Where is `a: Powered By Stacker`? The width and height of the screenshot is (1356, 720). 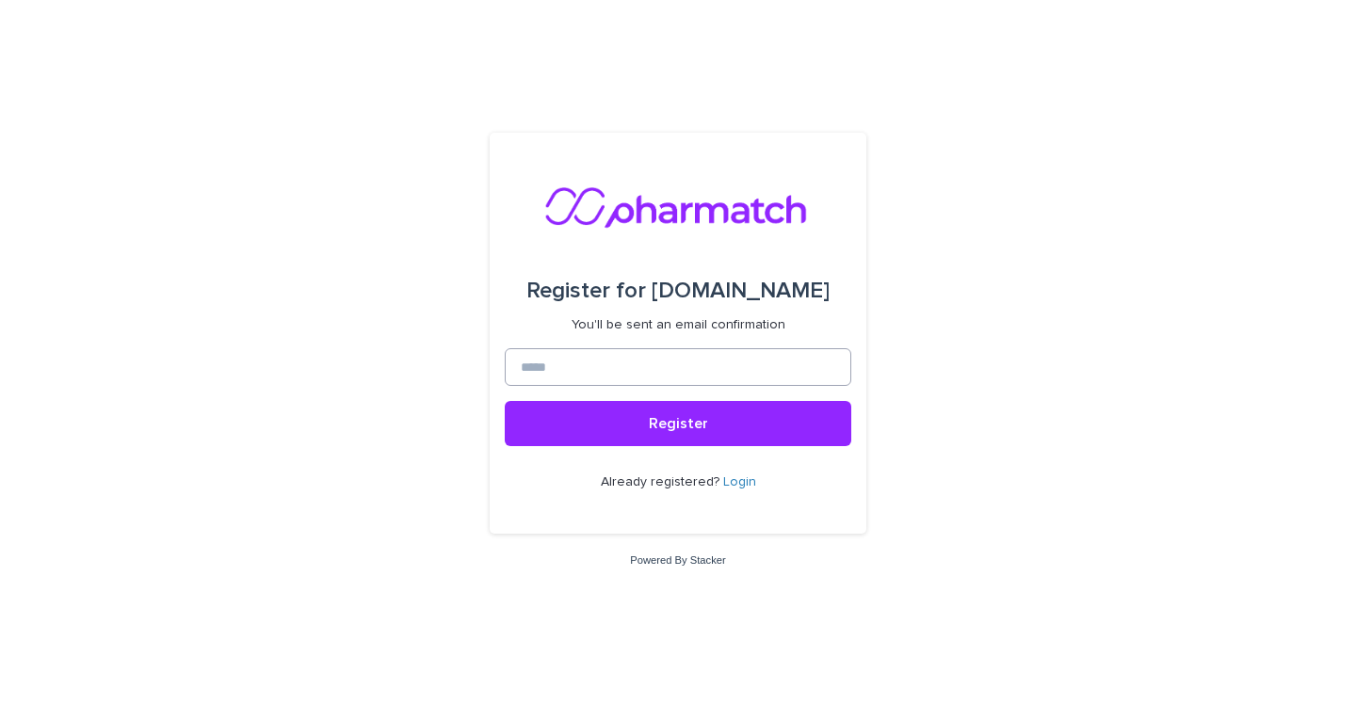 a: Powered By Stacker is located at coordinates (677, 560).